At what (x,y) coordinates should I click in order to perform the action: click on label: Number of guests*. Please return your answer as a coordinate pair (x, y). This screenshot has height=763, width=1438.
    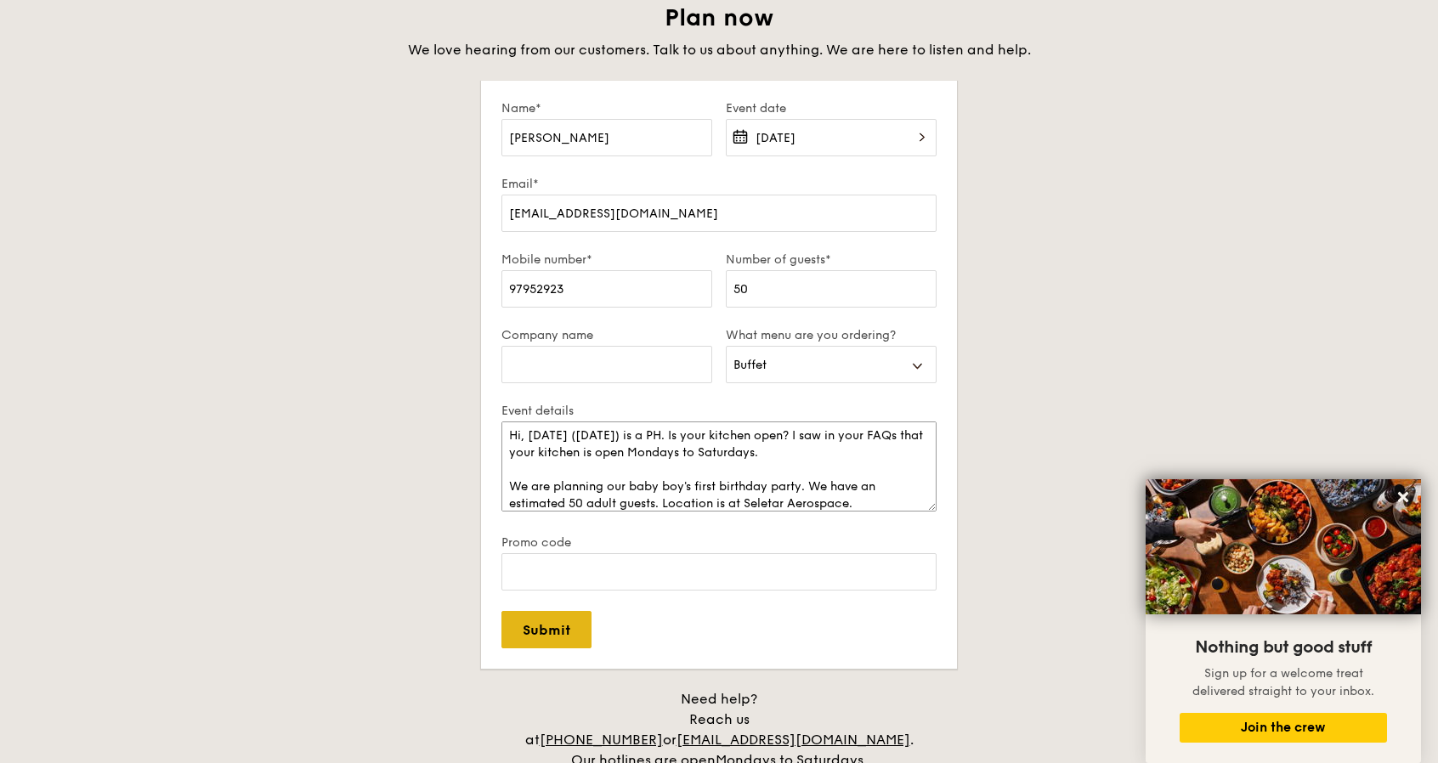
    Looking at the image, I should click on (831, 259).